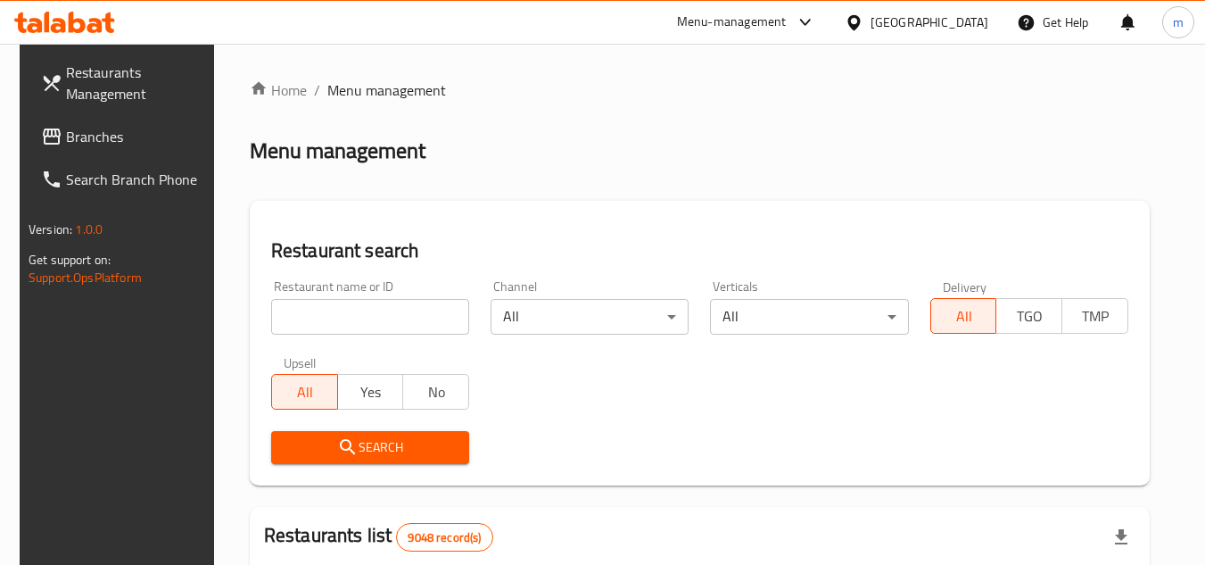  Describe the element at coordinates (88, 229) in the screenshot. I see `span: 1.0.0` at that location.